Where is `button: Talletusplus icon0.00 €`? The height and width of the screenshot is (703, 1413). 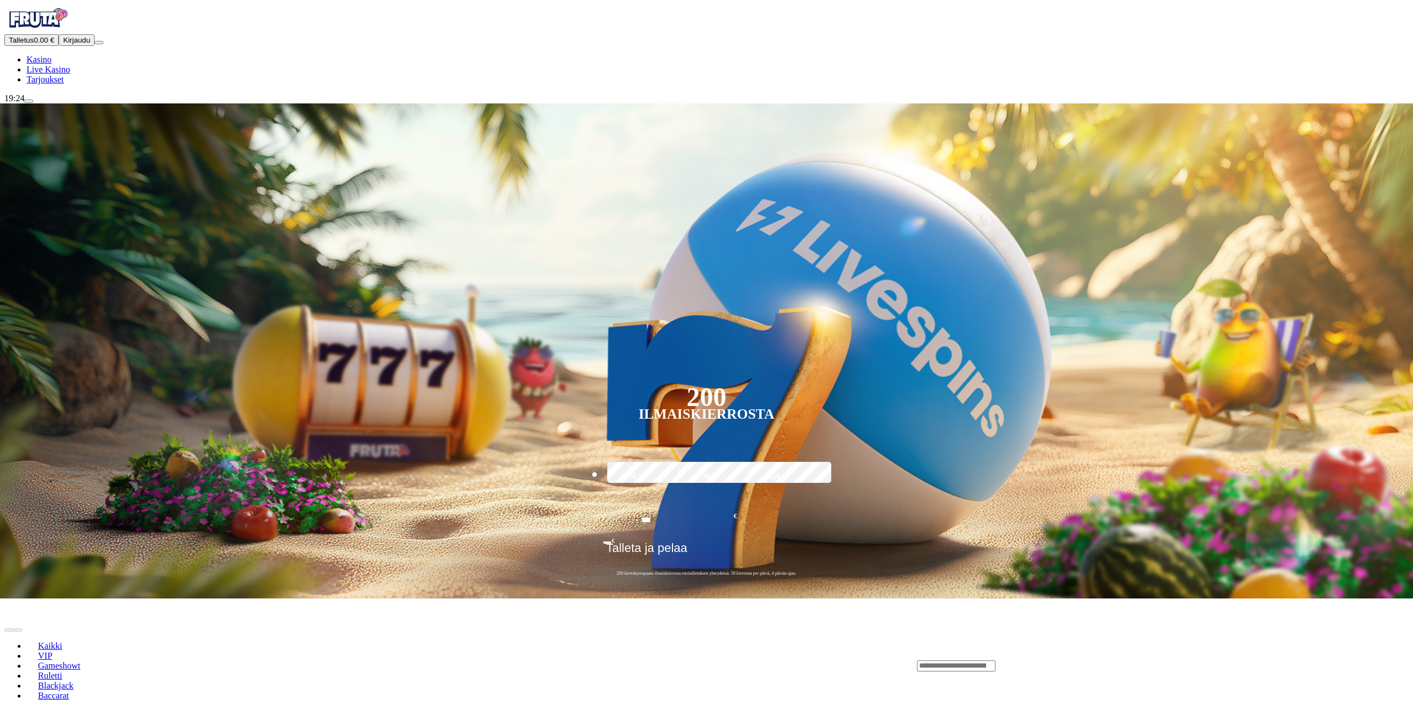 button: Talletusplus icon0.00 € is located at coordinates (32, 40).